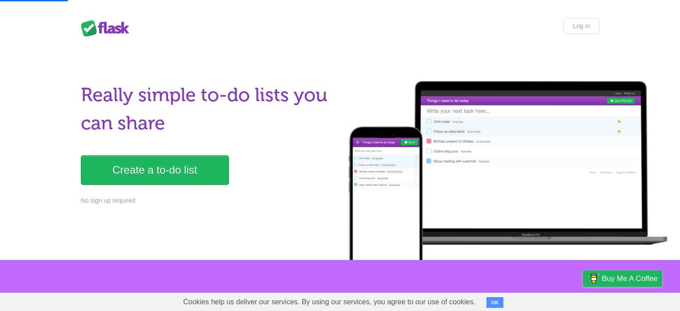 The height and width of the screenshot is (311, 680). Describe the element at coordinates (208, 200) in the screenshot. I see `p: No sign up required` at that location.